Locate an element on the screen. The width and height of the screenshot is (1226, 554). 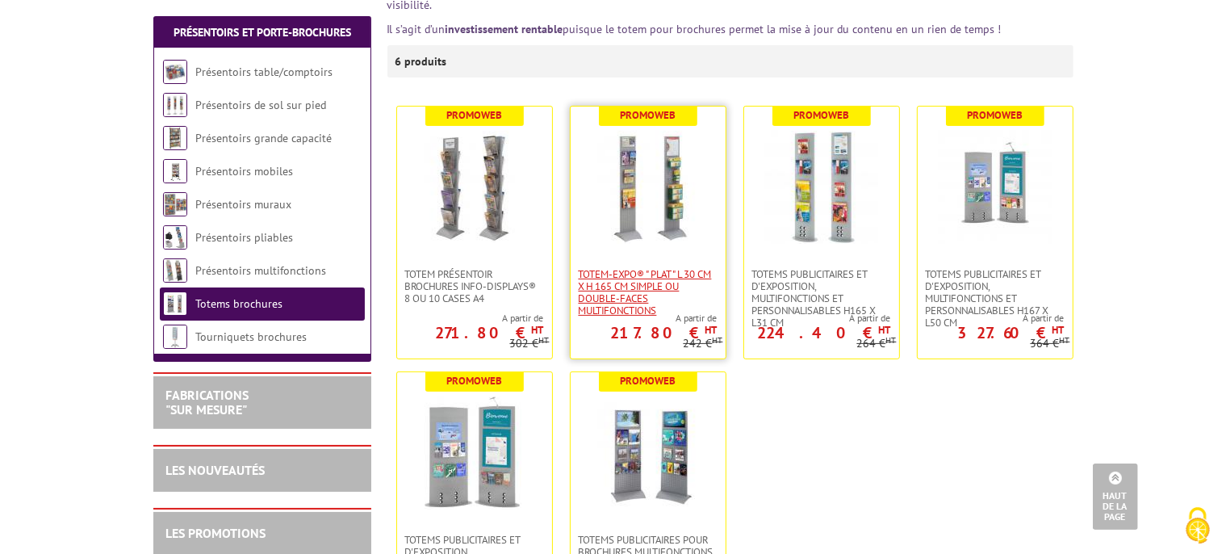
img: Totems publicitaires et d'exposition, multifonctions et personnalisables H187 X L65 CM is located at coordinates (475, 453).